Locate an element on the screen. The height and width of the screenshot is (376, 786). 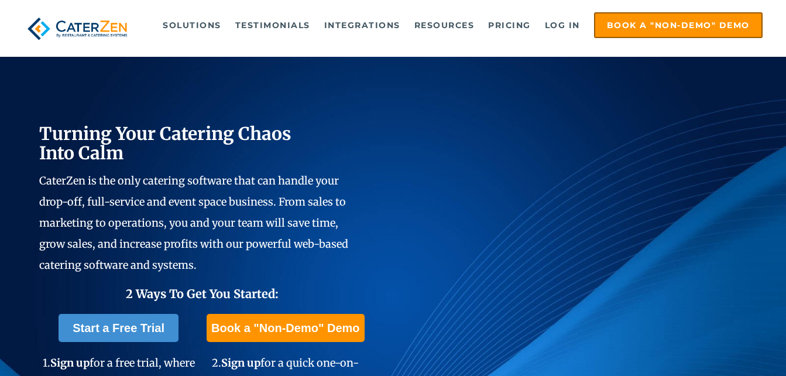
span: CaterZen is the only catering software that can handle your drop-off, full-service and event spac... is located at coordinates (194, 222).